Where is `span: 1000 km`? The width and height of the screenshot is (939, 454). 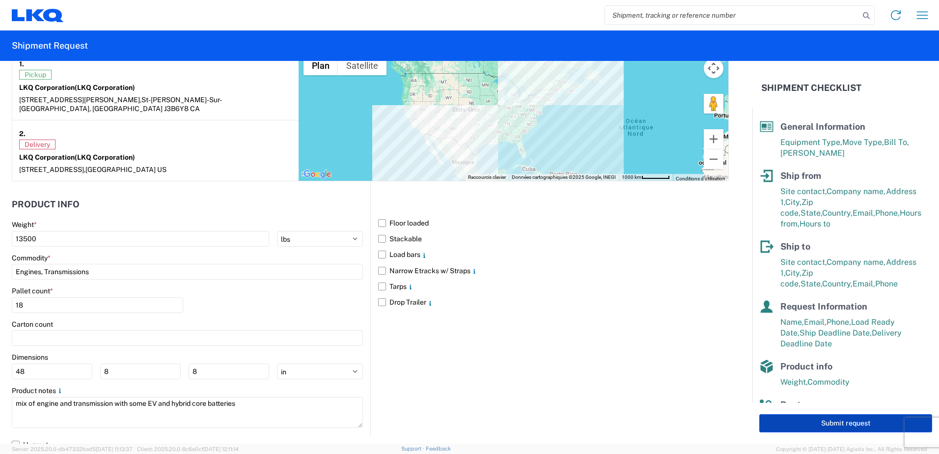
span: 1000 km is located at coordinates (632, 177).